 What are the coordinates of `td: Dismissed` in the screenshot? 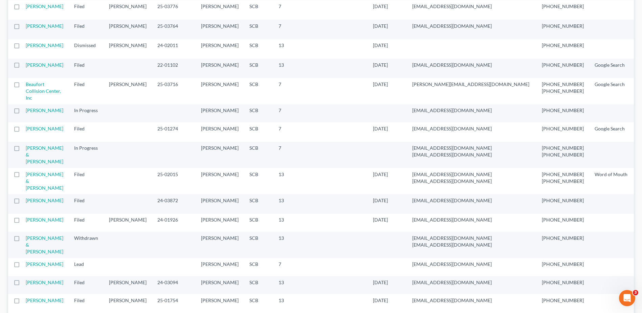 It's located at (86, 49).